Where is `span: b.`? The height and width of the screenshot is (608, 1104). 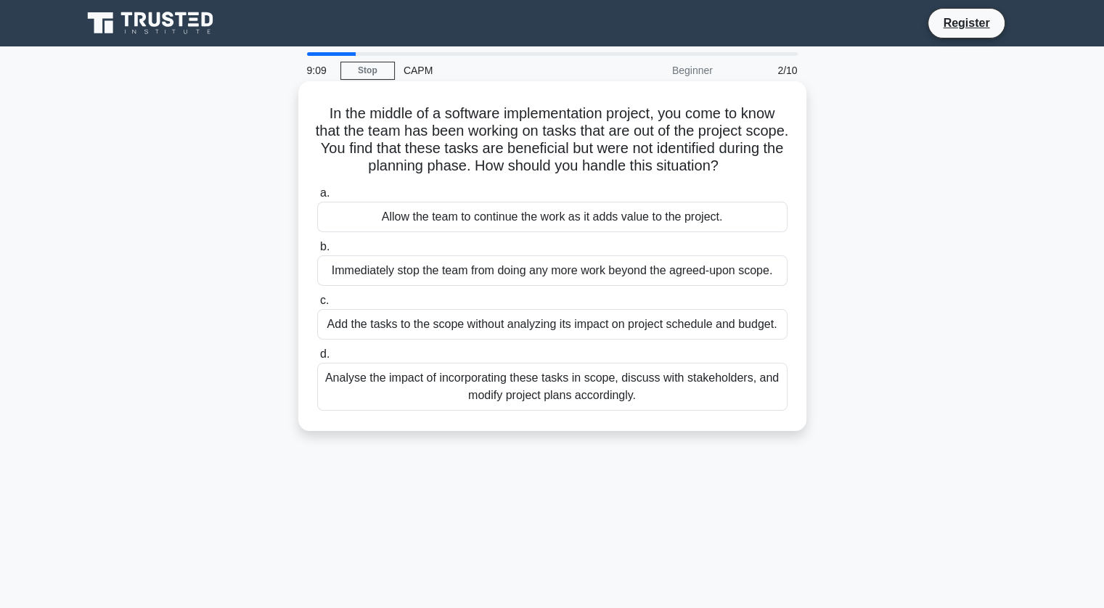 span: b. is located at coordinates (324, 246).